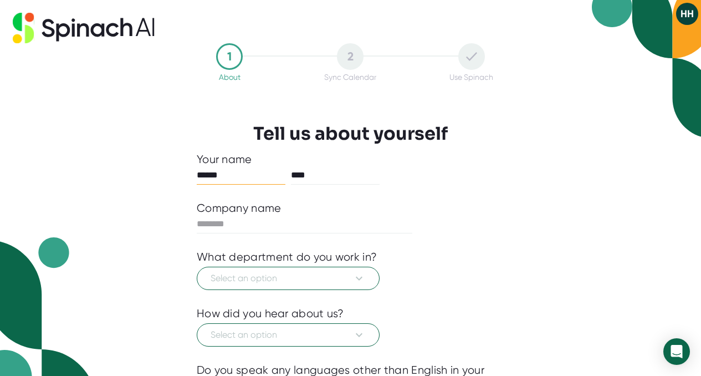 This screenshot has width=701, height=376. I want to click on div: 1, so click(229, 57).